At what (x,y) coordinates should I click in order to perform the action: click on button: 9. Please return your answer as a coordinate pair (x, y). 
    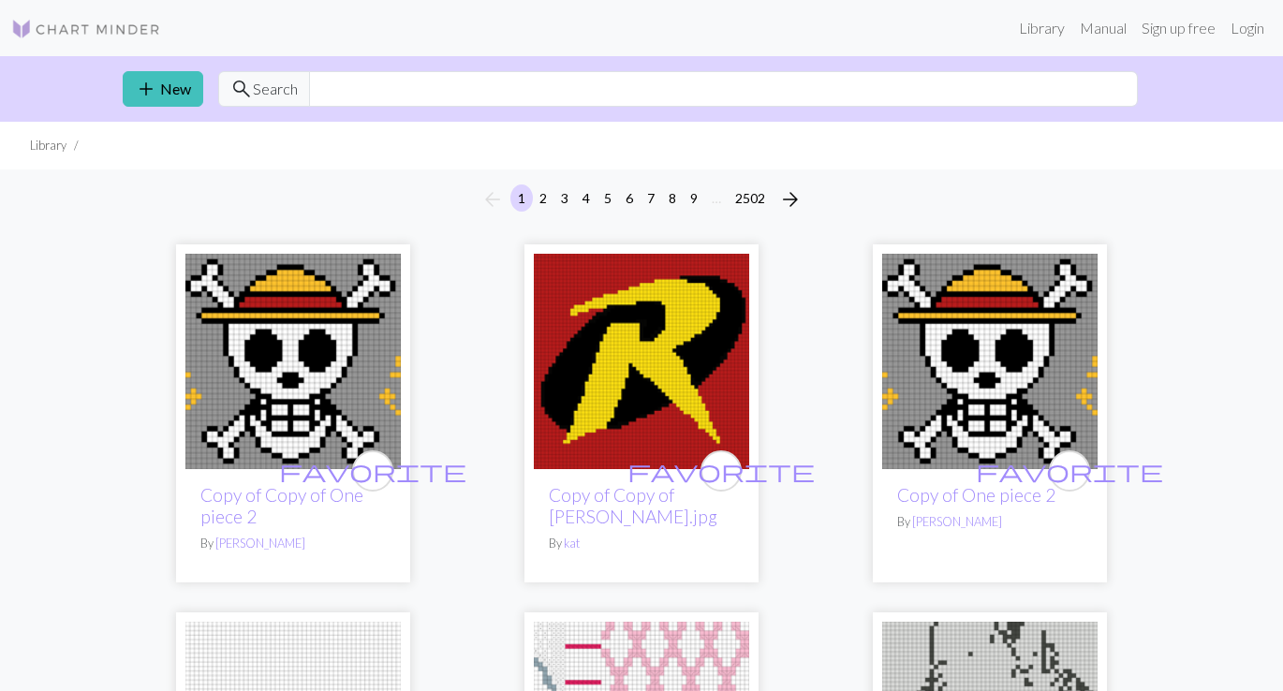
    Looking at the image, I should click on (694, 198).